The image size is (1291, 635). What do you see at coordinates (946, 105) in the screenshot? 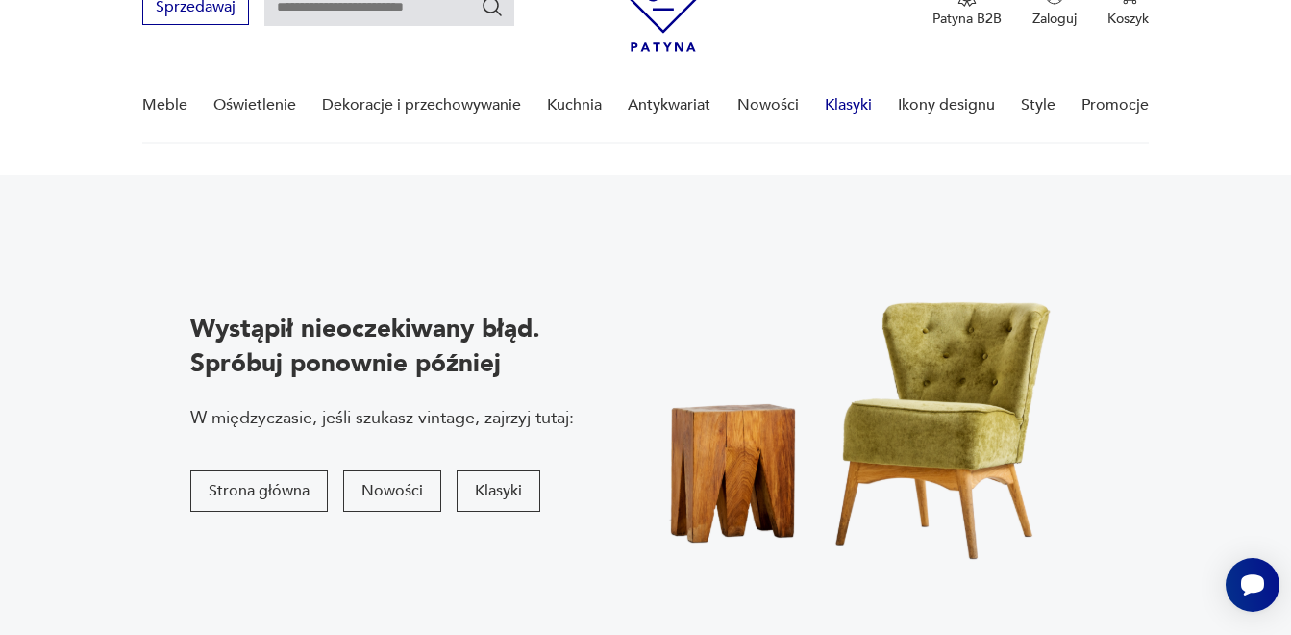
I see `a: Ikony designu` at bounding box center [946, 105].